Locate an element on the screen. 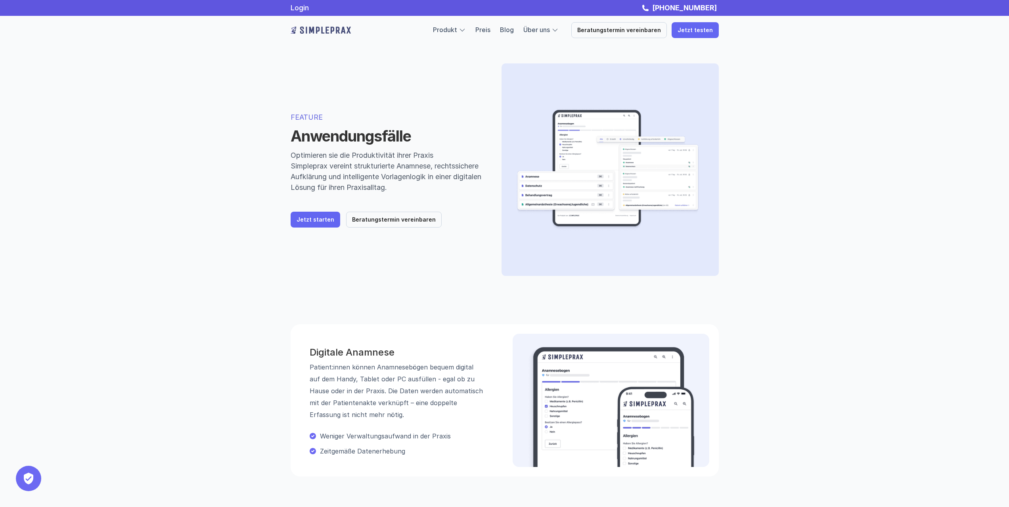 This screenshot has height=507, width=1009. h3: Digitale Anamnese is located at coordinates (397, 352).